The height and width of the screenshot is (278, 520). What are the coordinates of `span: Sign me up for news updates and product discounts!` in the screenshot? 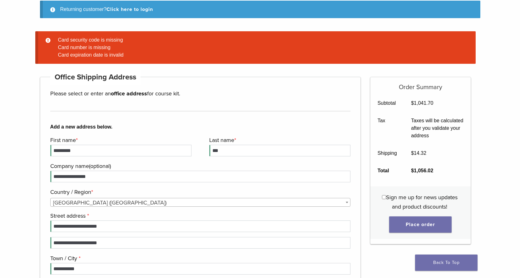 It's located at (422, 202).